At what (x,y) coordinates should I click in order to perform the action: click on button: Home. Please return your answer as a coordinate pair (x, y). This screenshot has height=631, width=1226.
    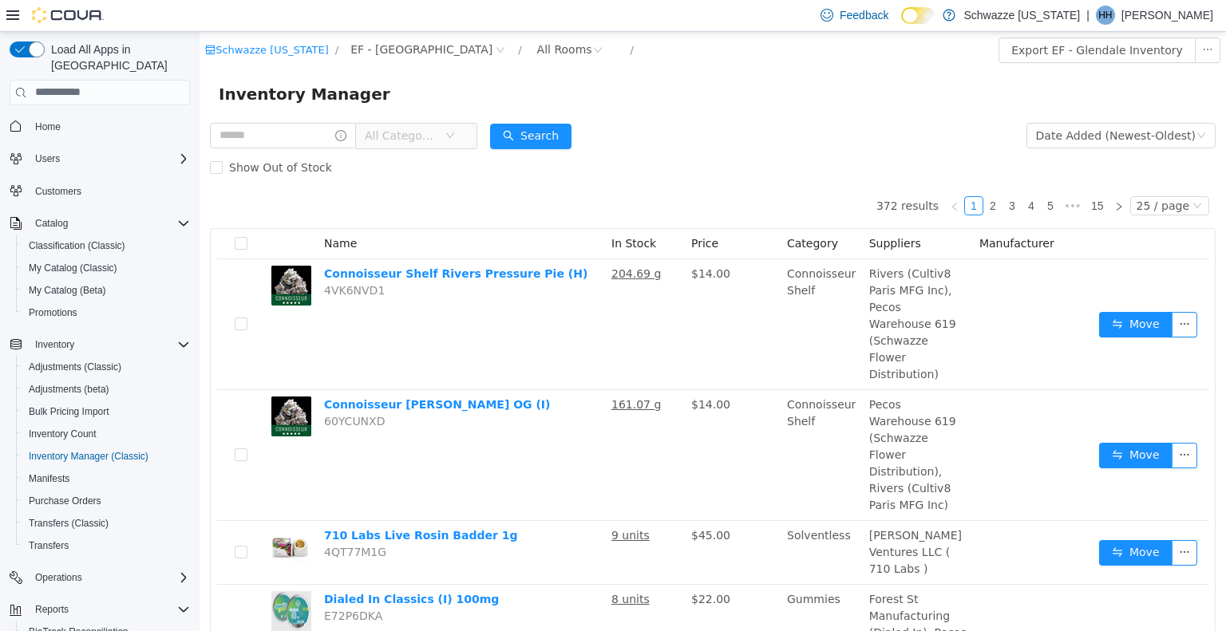
    Looking at the image, I should click on (100, 126).